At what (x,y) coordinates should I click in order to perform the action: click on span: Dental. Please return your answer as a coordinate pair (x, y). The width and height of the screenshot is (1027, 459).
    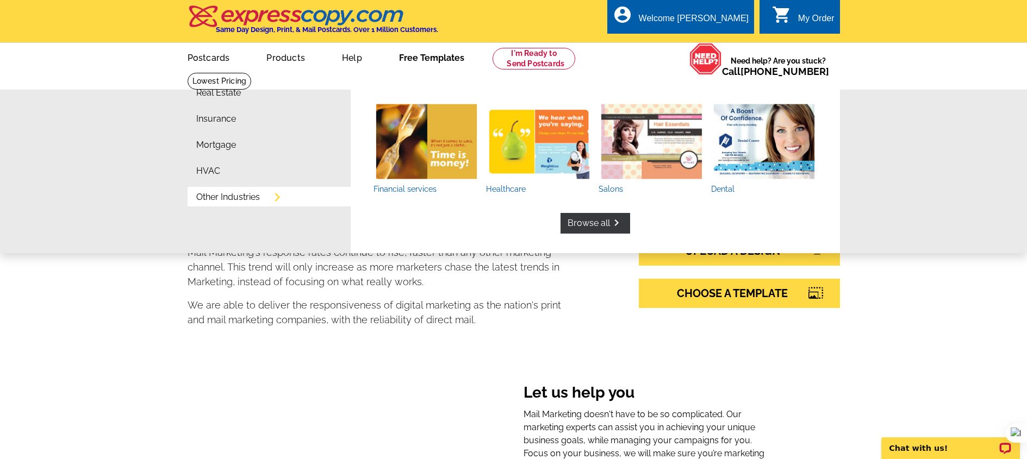
    Looking at the image, I should click on (764, 189).